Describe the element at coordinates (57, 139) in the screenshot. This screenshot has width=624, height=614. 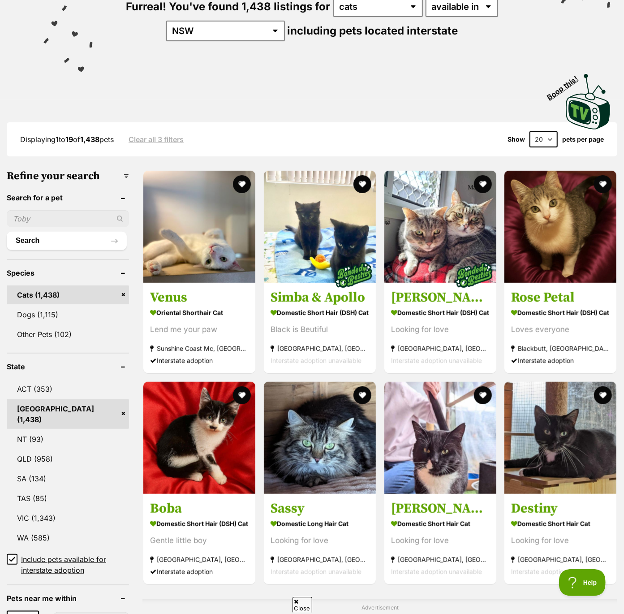
I see `strong: 1` at that location.